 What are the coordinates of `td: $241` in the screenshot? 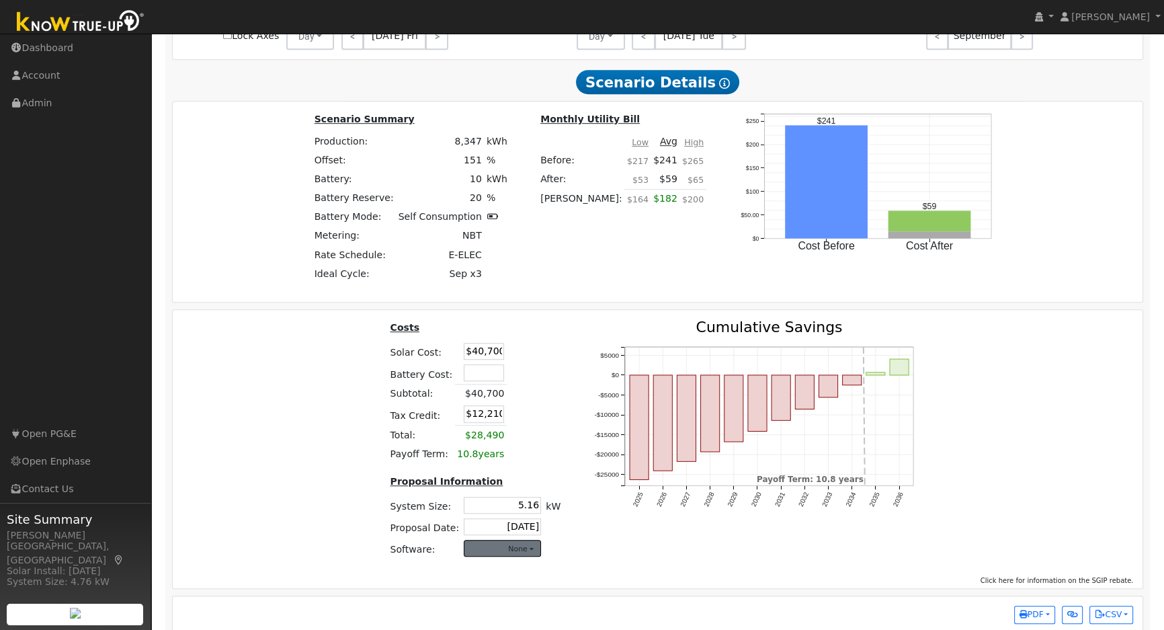 It's located at (665, 160).